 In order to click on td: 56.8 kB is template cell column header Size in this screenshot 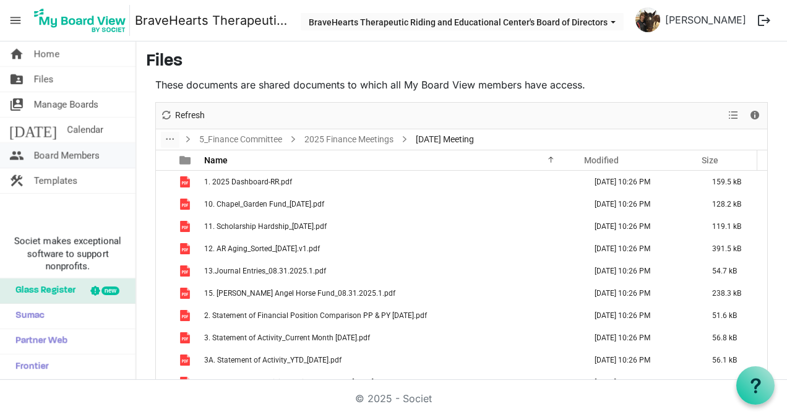, I will do `click(734, 338)`.